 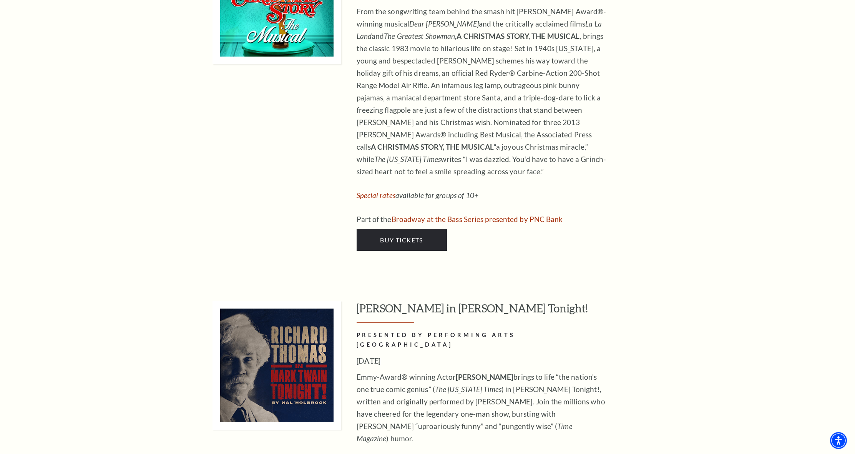 I want to click on em: Time Magazine, so click(x=465, y=432).